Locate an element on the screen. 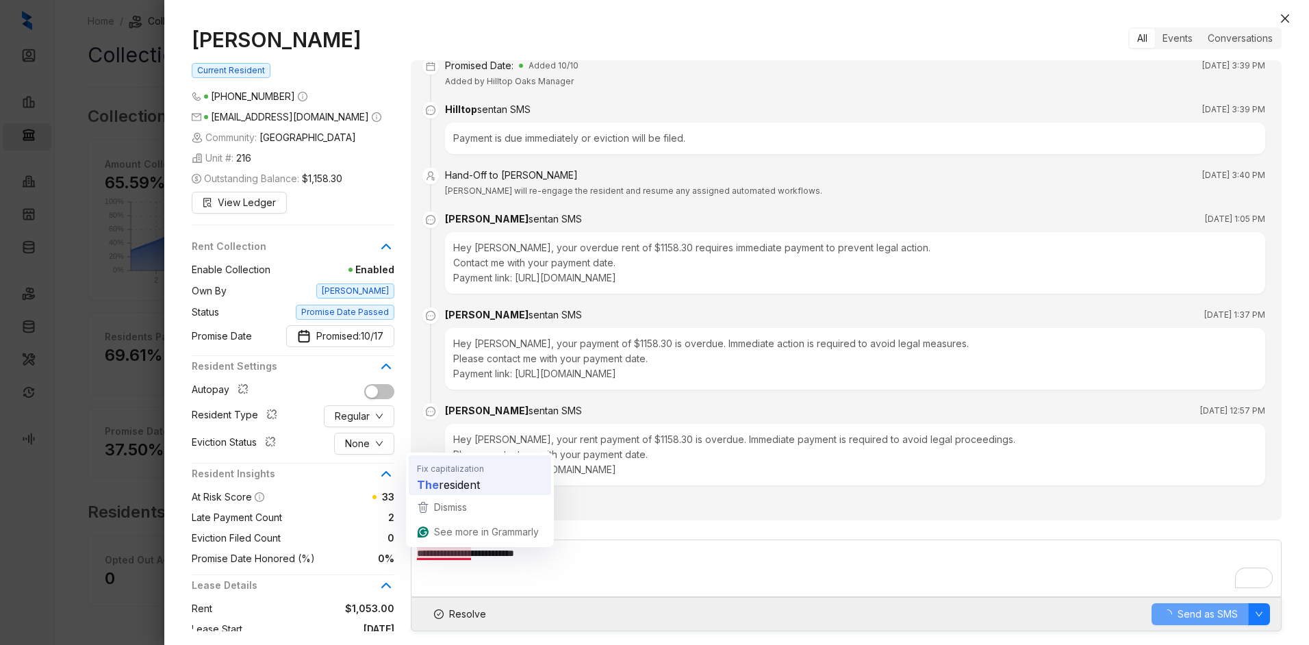 This screenshot has height=645, width=1309. span: 2 is located at coordinates (338, 518).